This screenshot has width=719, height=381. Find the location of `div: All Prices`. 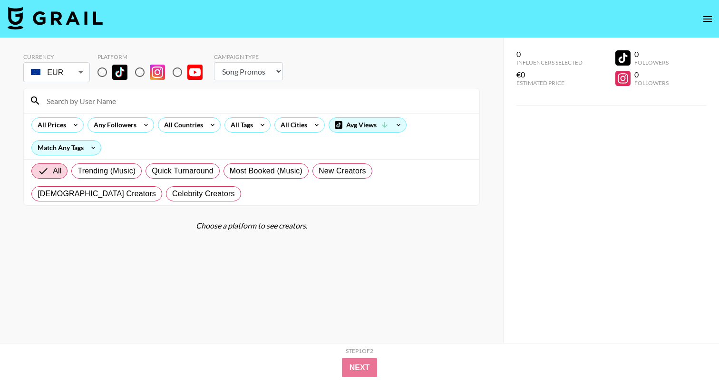

div: All Prices is located at coordinates (50, 125).